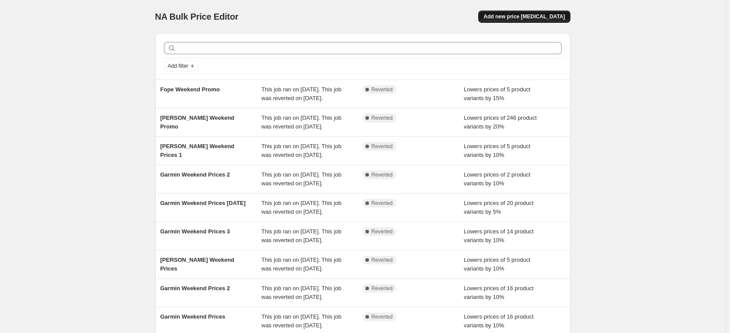  I want to click on span: NA Bulk Price Editor, so click(197, 17).